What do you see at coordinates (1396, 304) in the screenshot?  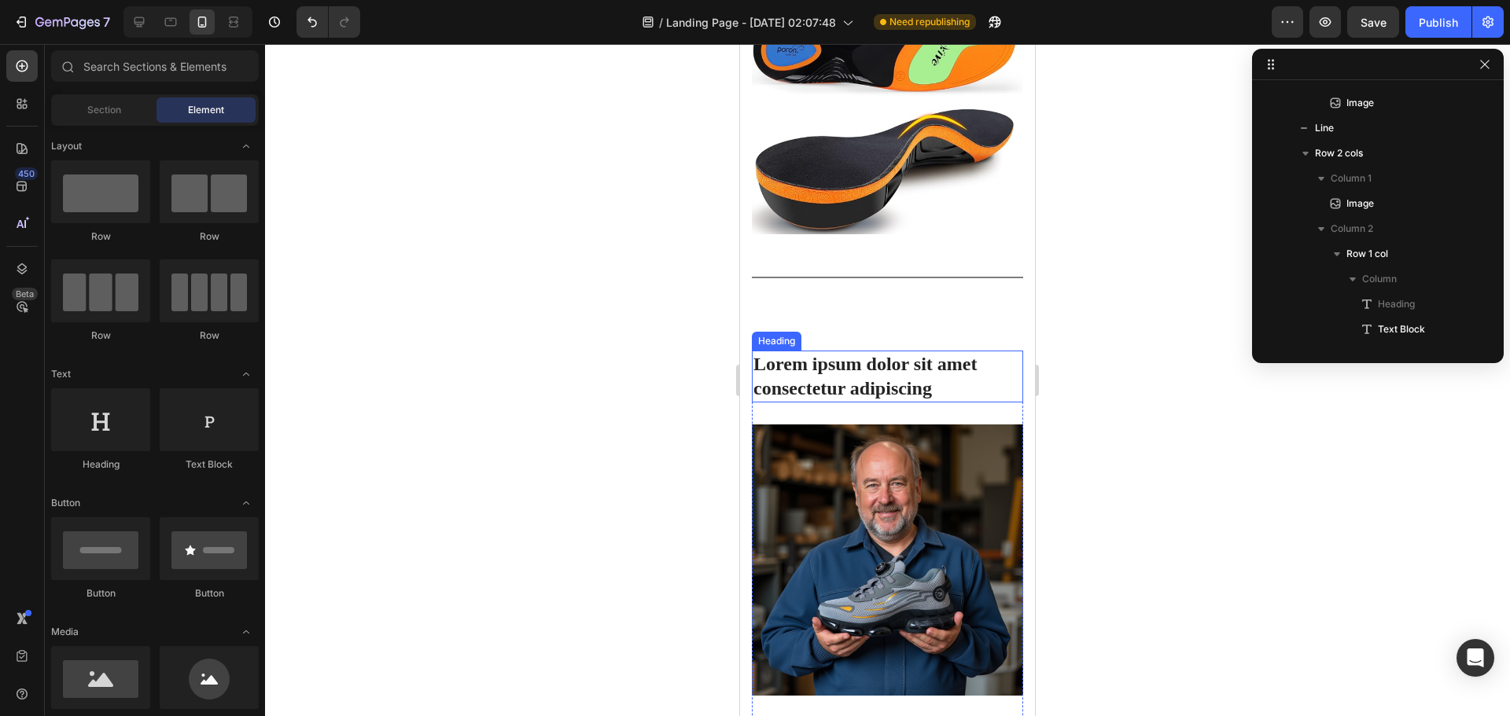 I see `span: Heading` at bounding box center [1396, 304].